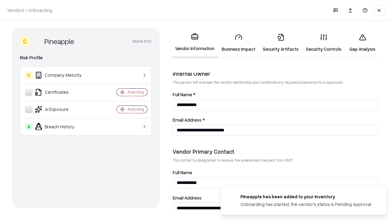 The height and width of the screenshot is (220, 392). I want to click on p: Vendors / Onboarding, so click(30, 10).